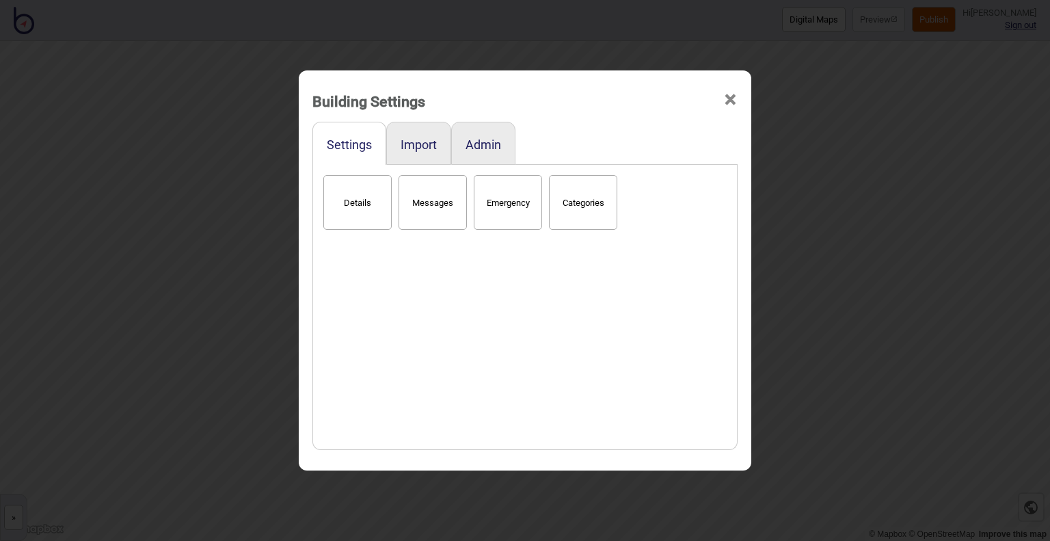  What do you see at coordinates (349, 144) in the screenshot?
I see `button: Settings` at bounding box center [349, 144].